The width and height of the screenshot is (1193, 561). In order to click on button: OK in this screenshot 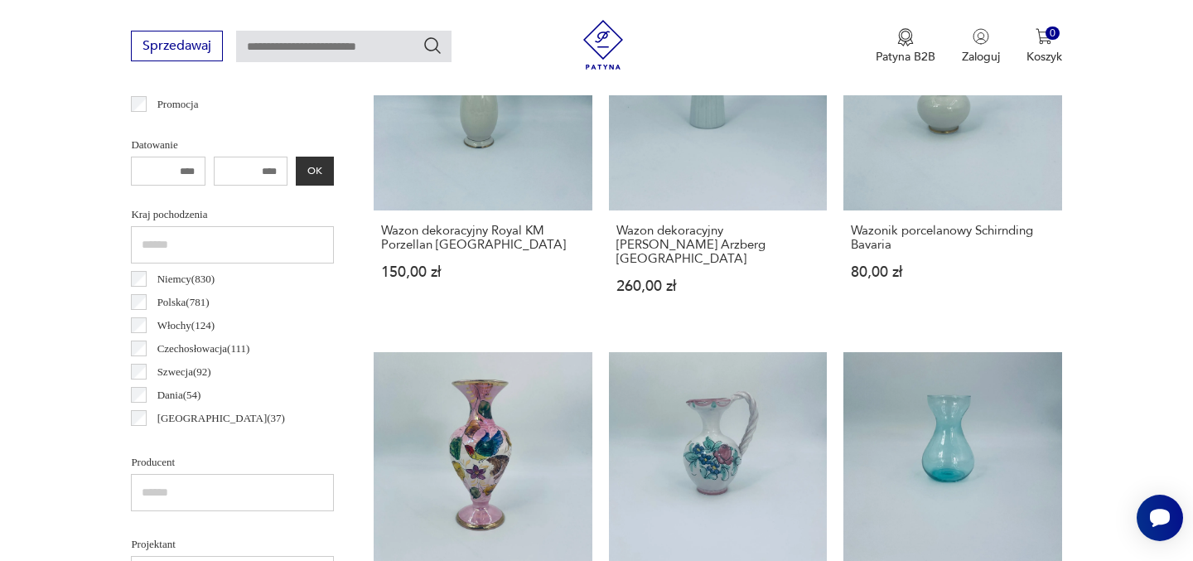, I will do `click(315, 171)`.